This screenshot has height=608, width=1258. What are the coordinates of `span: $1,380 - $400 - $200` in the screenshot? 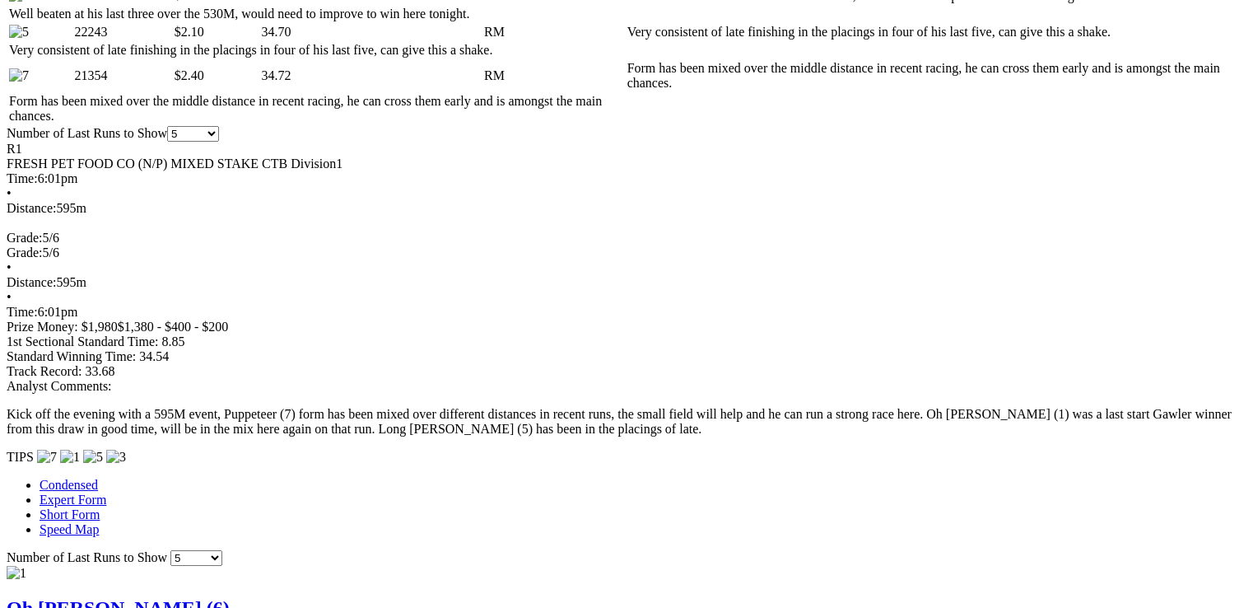 It's located at (173, 326).